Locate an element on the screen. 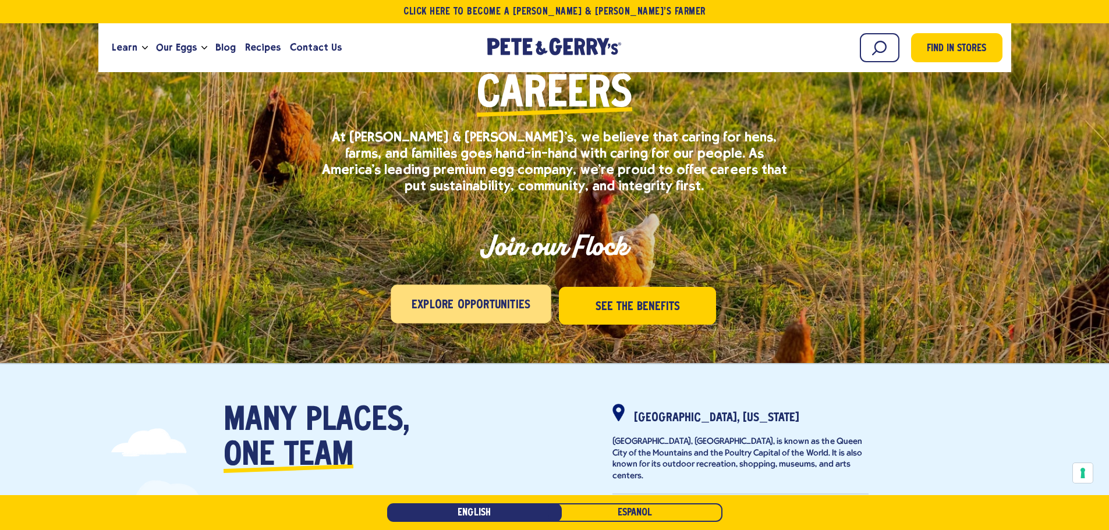 This screenshot has height=530, width=1109. a: Learn is located at coordinates (125, 48).